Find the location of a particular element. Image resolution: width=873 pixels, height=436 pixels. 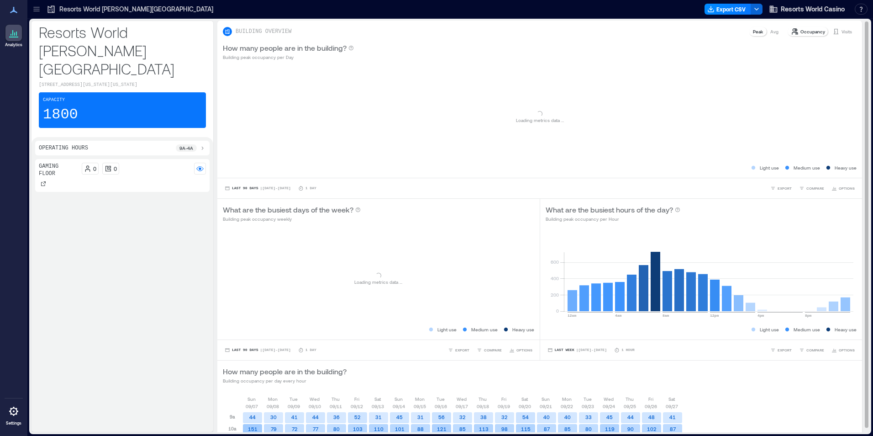

text: 87 is located at coordinates (673, 428).